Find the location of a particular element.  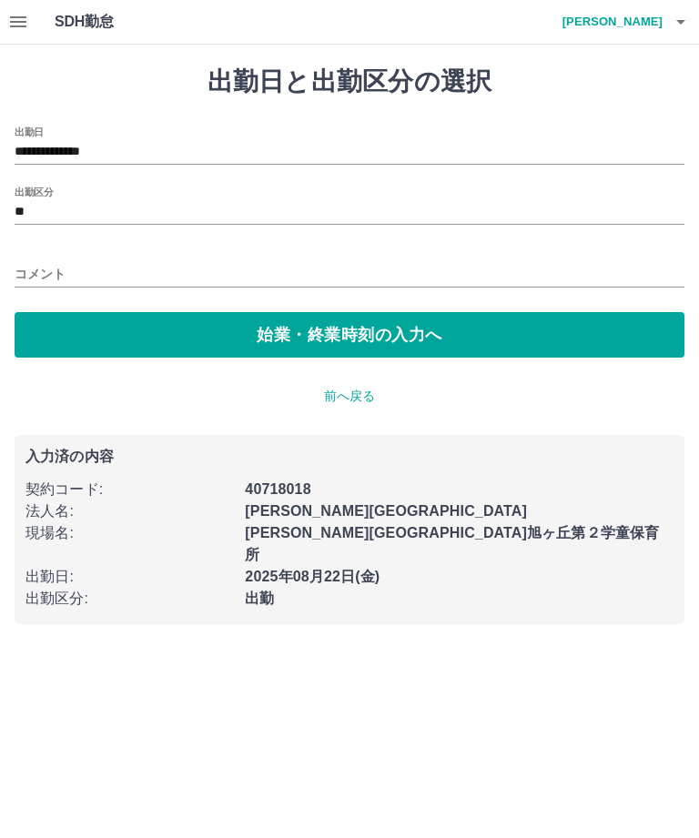

b: 出勤 is located at coordinates (259, 598).